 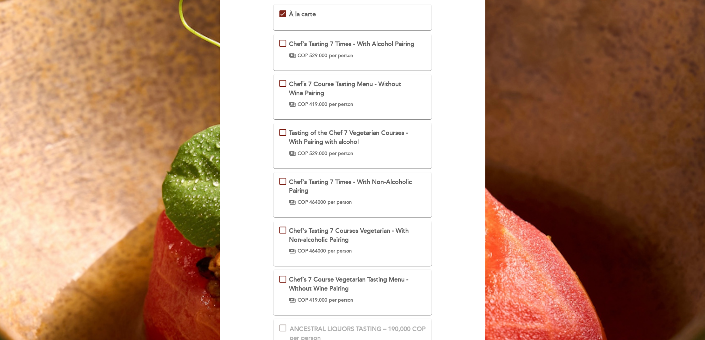 What do you see at coordinates (349, 284) in the screenshot?
I see `span: Chef´s 7 Course Vegetarian Tasting Menu - Without Wine Pairing` at bounding box center [349, 284].